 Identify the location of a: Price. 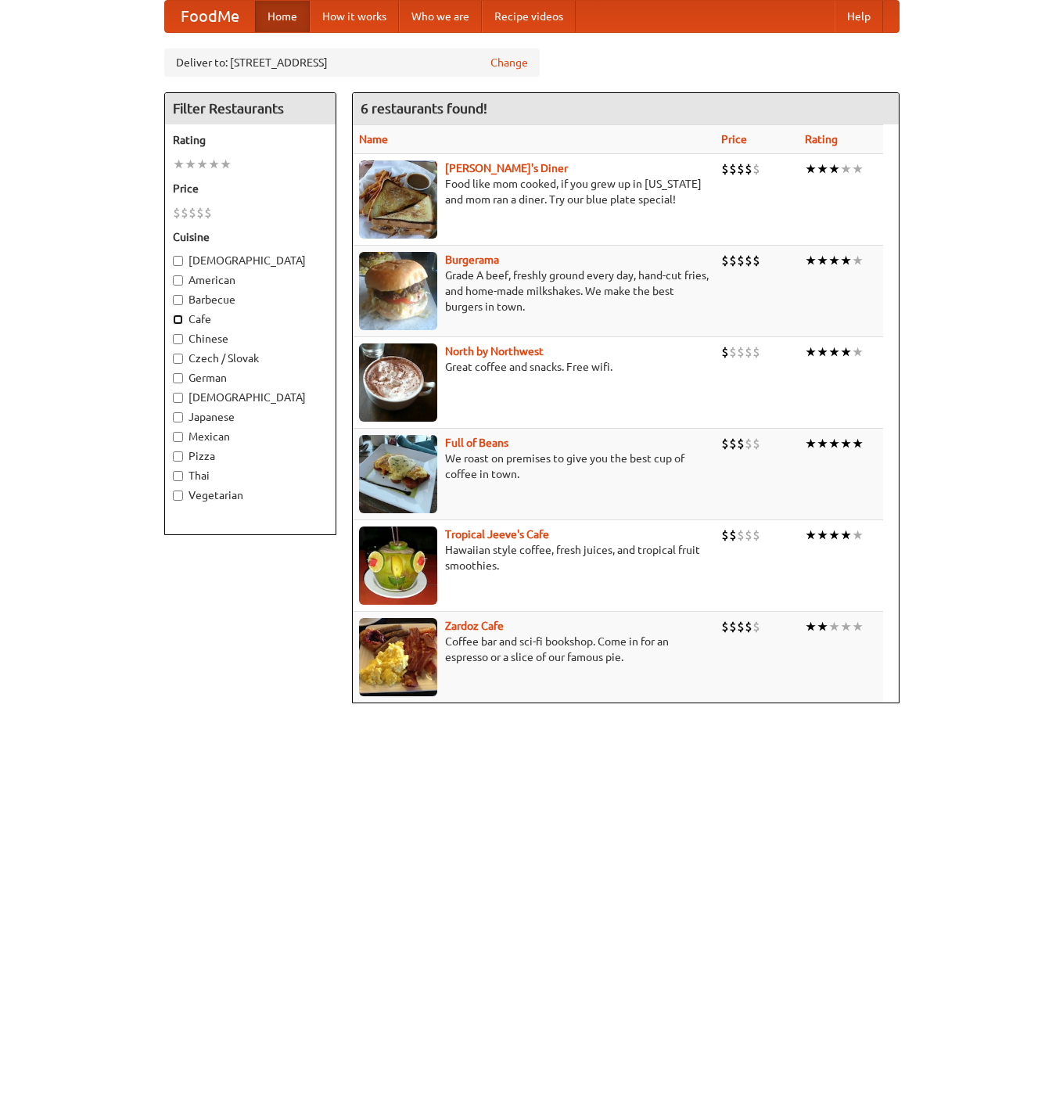
(734, 139).